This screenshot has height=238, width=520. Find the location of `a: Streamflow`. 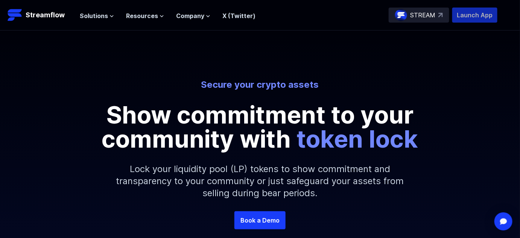

a: Streamflow is located at coordinates (40, 15).